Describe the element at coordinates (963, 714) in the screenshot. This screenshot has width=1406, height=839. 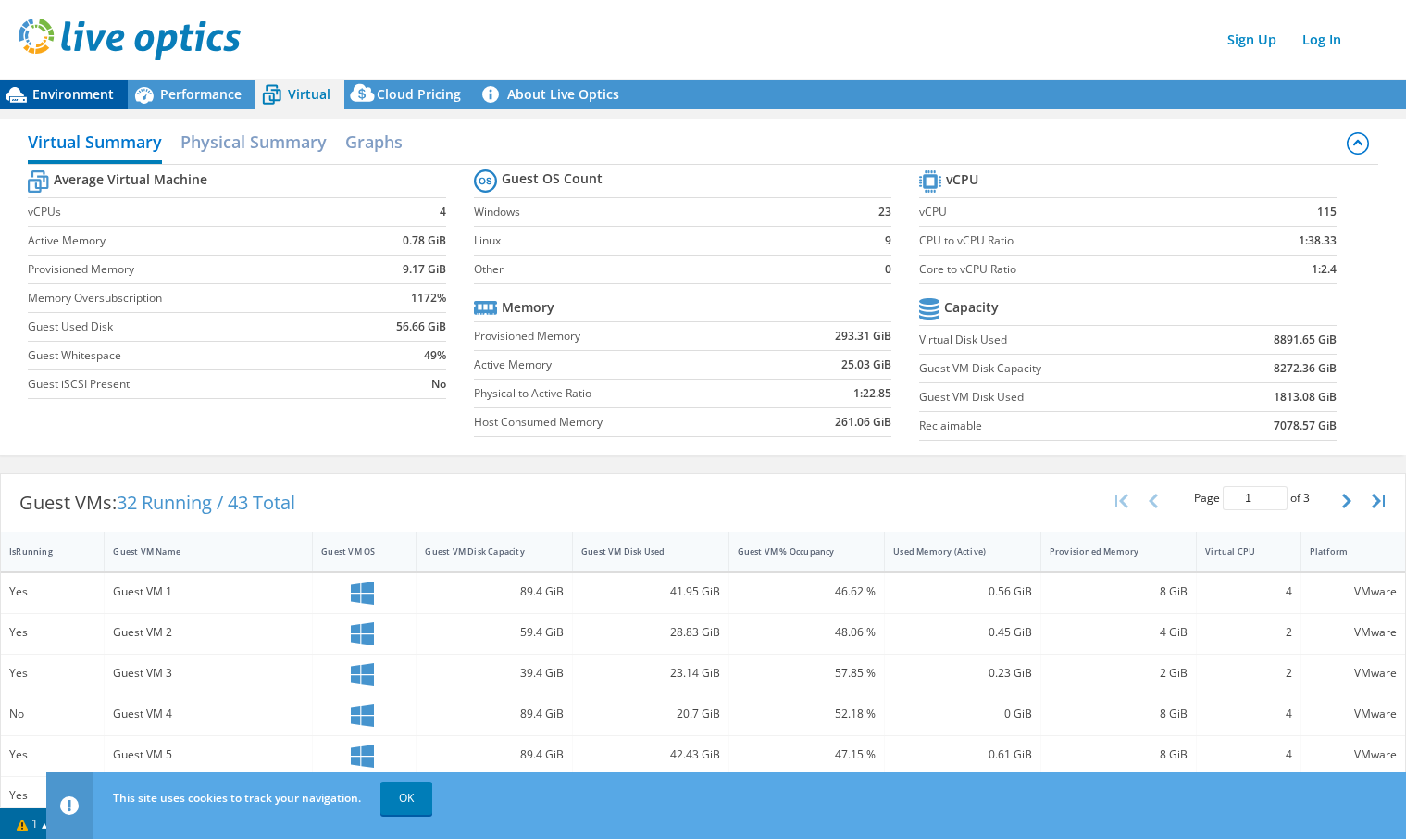
I see `div: 0 GiB` at that location.